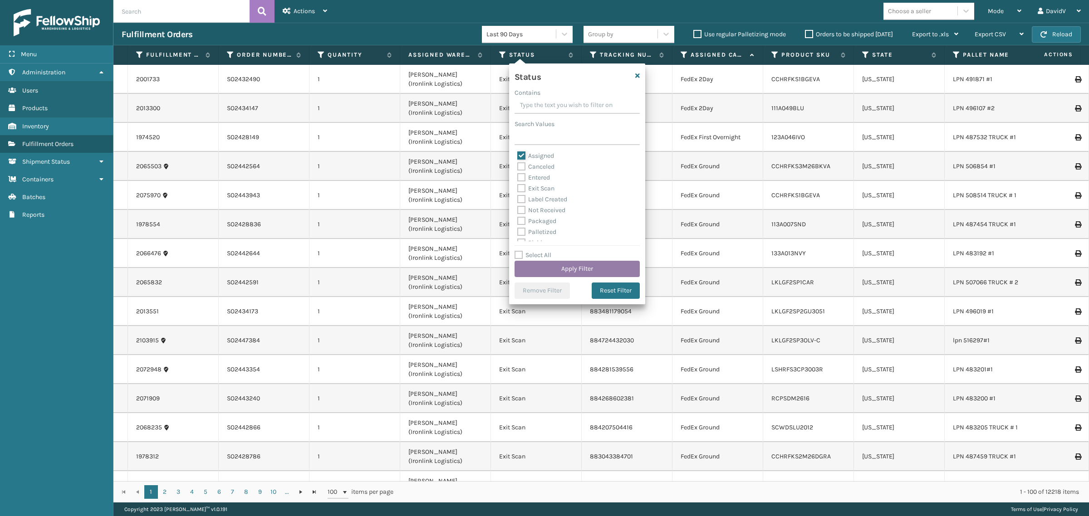 The width and height of the screenshot is (1089, 516). What do you see at coordinates (149, 370) in the screenshot?
I see `a: 2072948` at bounding box center [149, 370].